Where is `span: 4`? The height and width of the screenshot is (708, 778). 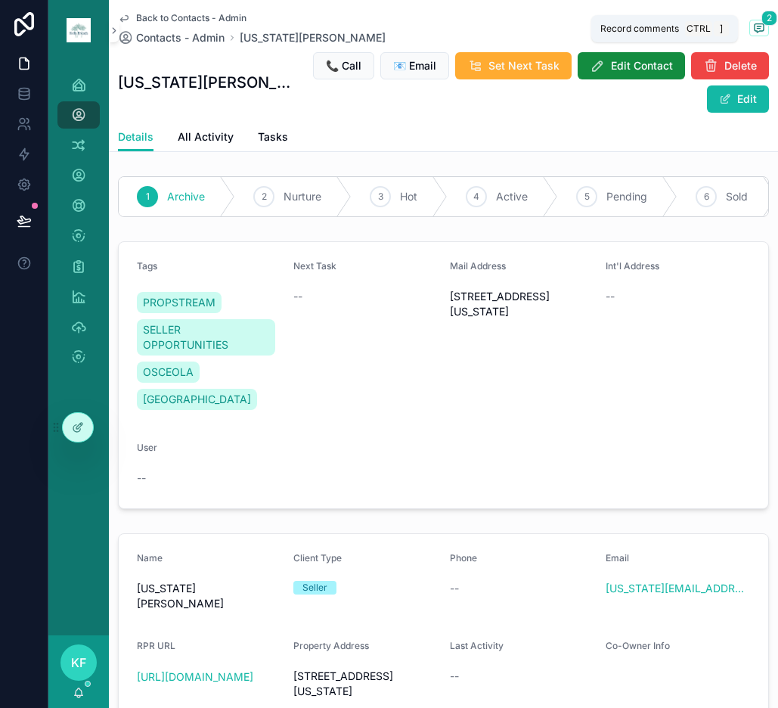
span: 4 is located at coordinates (476, 197).